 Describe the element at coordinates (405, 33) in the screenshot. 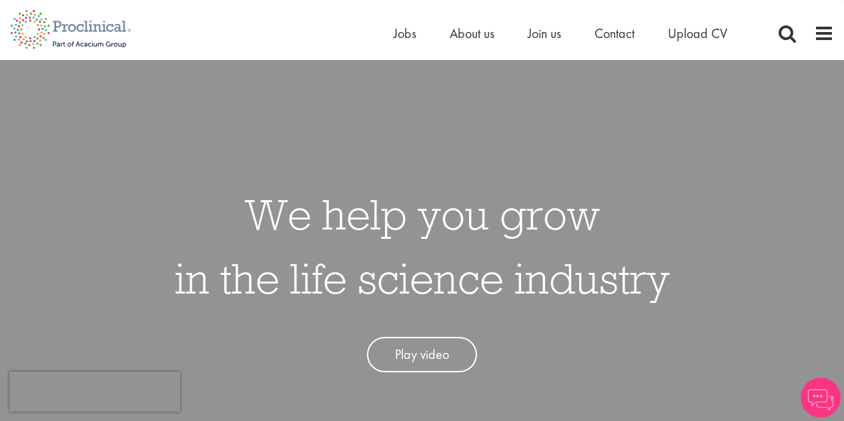

I see `a: Jobs` at that location.